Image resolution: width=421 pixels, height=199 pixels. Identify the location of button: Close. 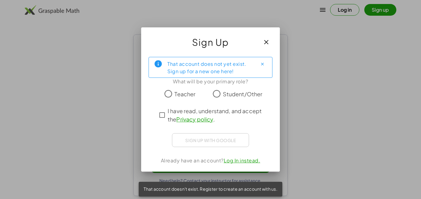
(262, 64).